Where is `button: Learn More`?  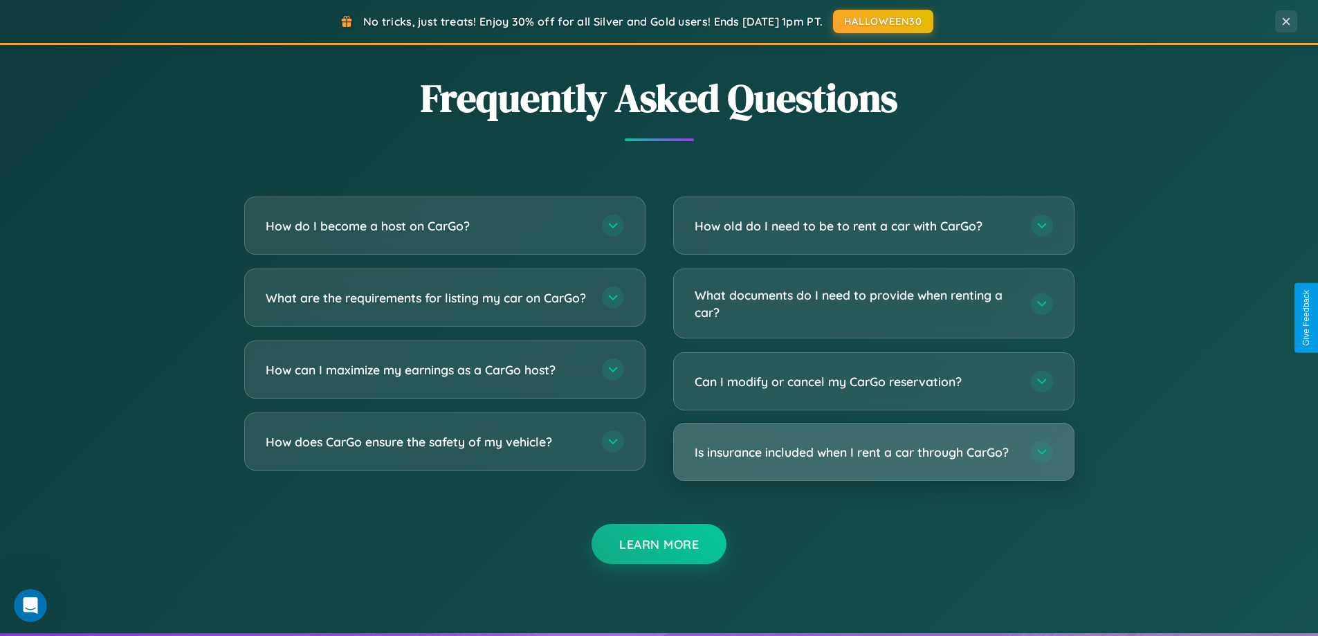 button: Learn More is located at coordinates (659, 544).